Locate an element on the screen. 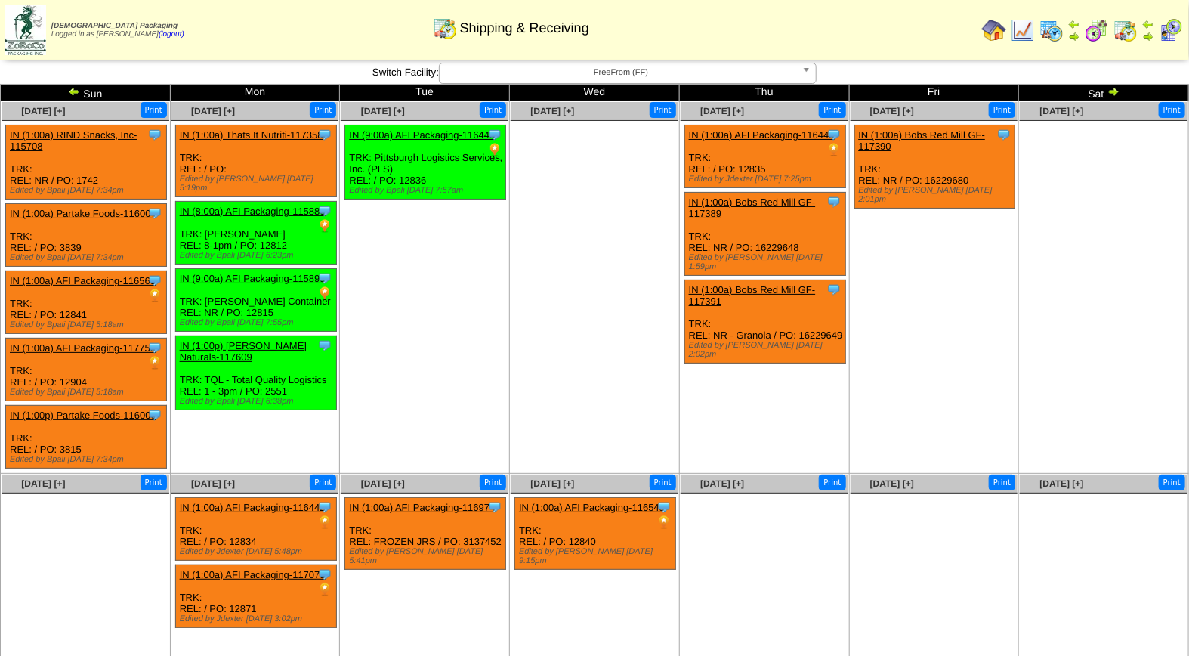  a: IN (1:00a) AFI Packaging-116442 is located at coordinates (252, 507).